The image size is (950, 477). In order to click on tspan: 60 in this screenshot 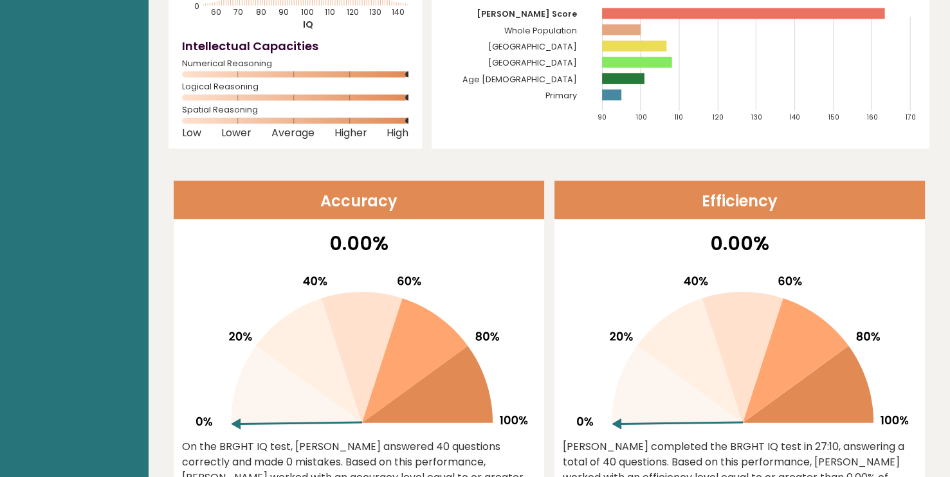, I will do `click(216, 12)`.